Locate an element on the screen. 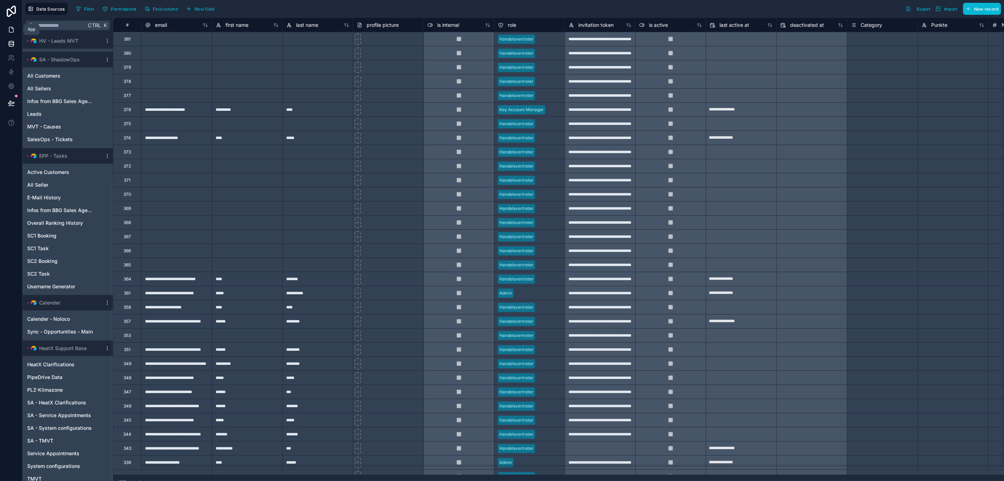  div: 349 is located at coordinates (127, 364).